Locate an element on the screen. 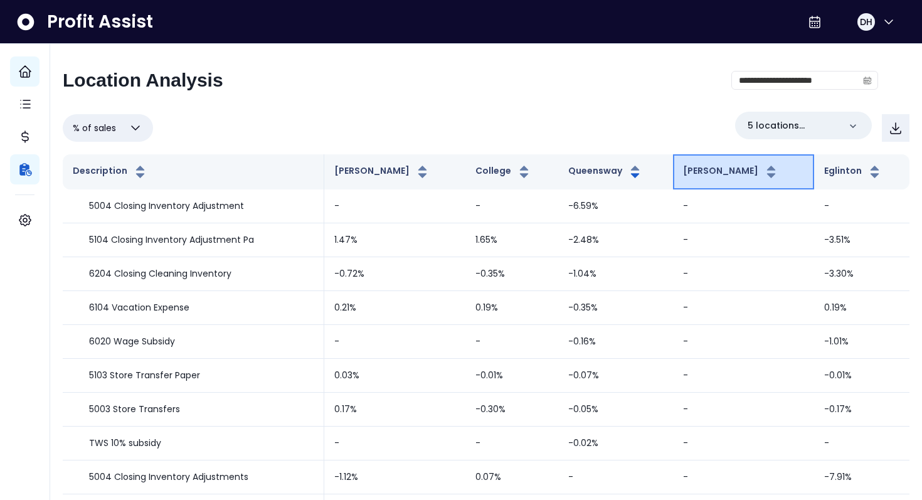 Image resolution: width=922 pixels, height=500 pixels. td: -7.91% is located at coordinates (862, 478).